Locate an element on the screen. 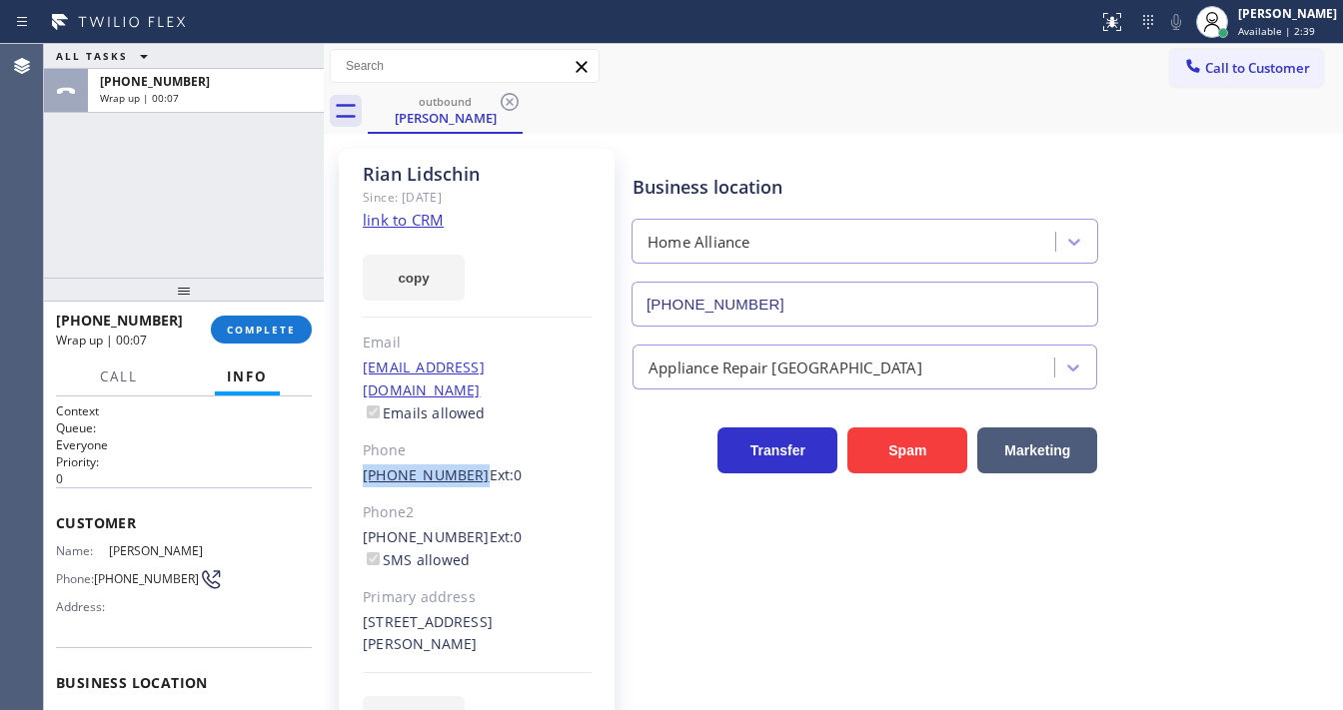  span: ALL TASKS is located at coordinates (92, 56).